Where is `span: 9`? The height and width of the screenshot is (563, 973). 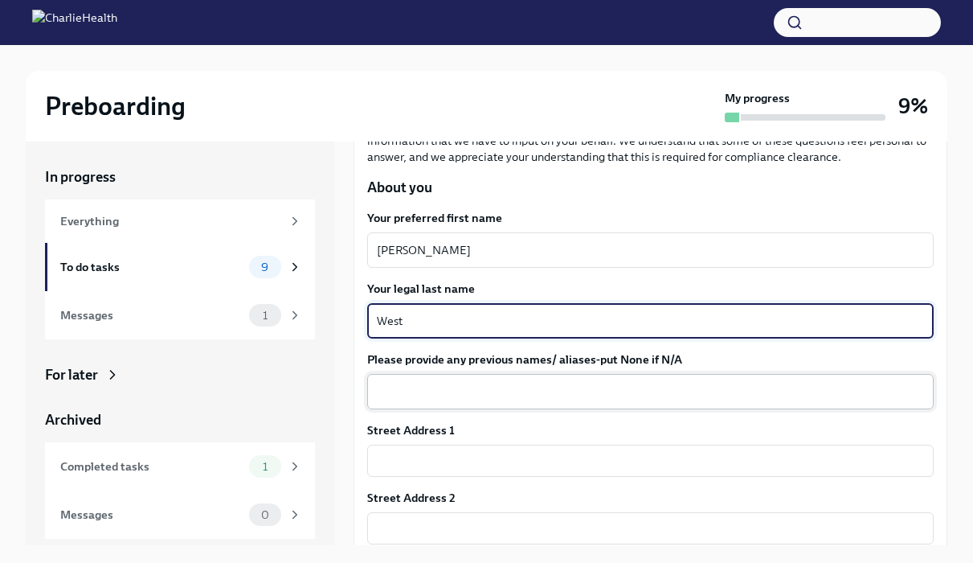 span: 9 is located at coordinates (264, 267).